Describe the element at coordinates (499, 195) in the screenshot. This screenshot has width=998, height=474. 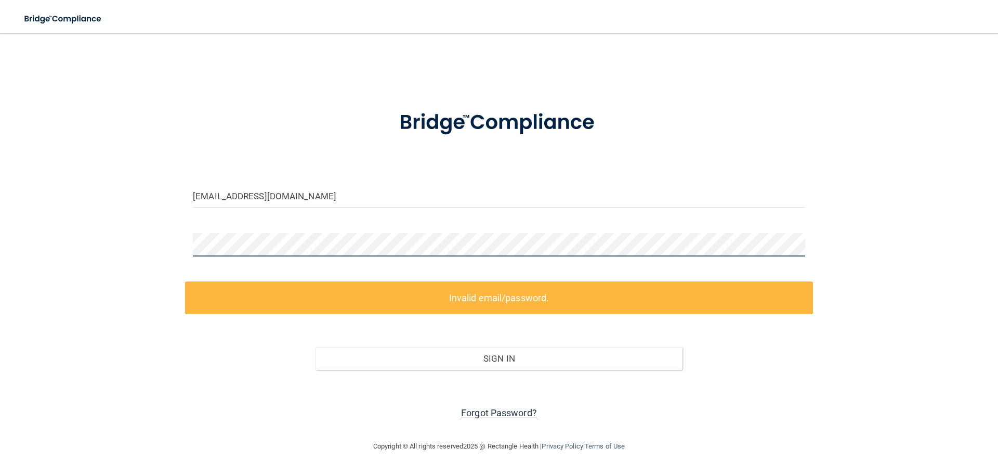
I see `input: Email` at that location.